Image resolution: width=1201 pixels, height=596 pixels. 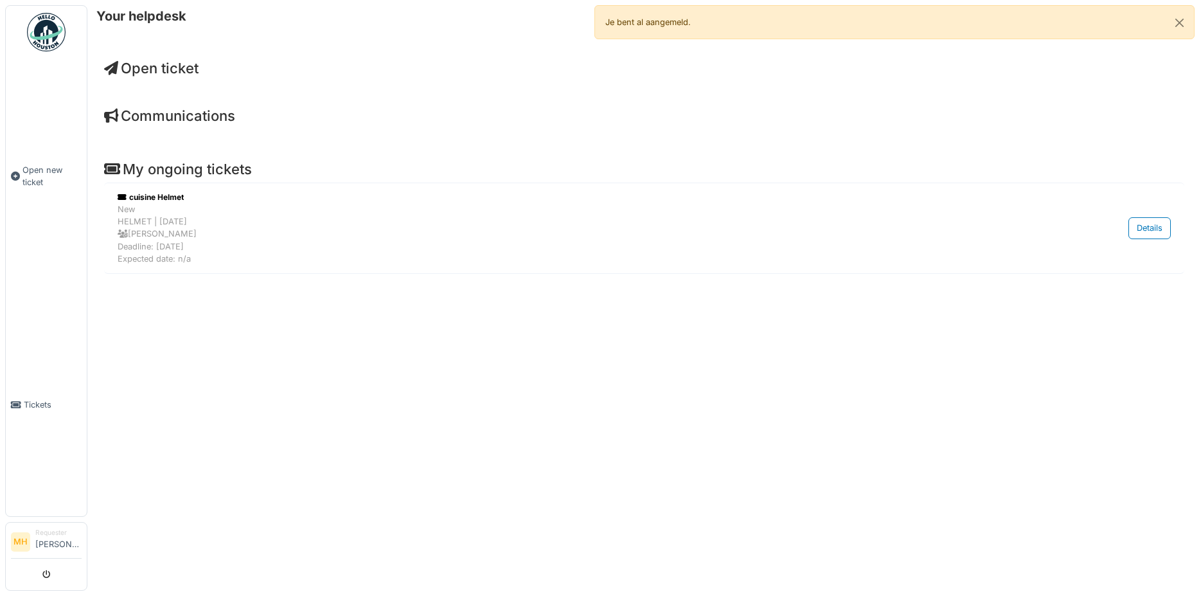 What do you see at coordinates (58, 532) in the screenshot?
I see `div: Requester` at bounding box center [58, 532].